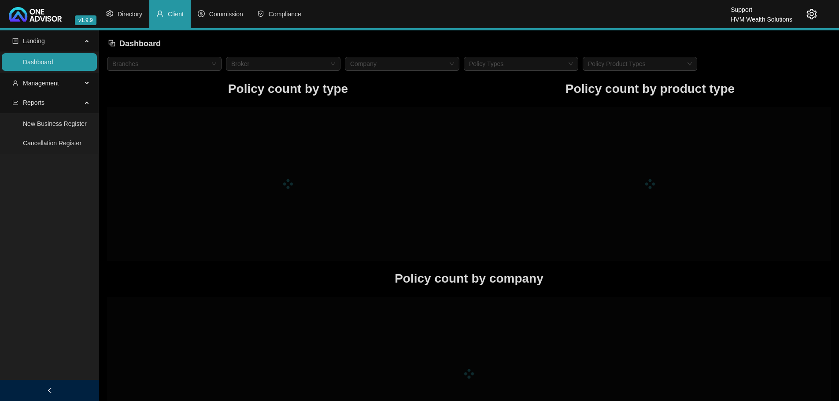  Describe the element at coordinates (261, 14) in the screenshot. I see `span: safety` at that location.